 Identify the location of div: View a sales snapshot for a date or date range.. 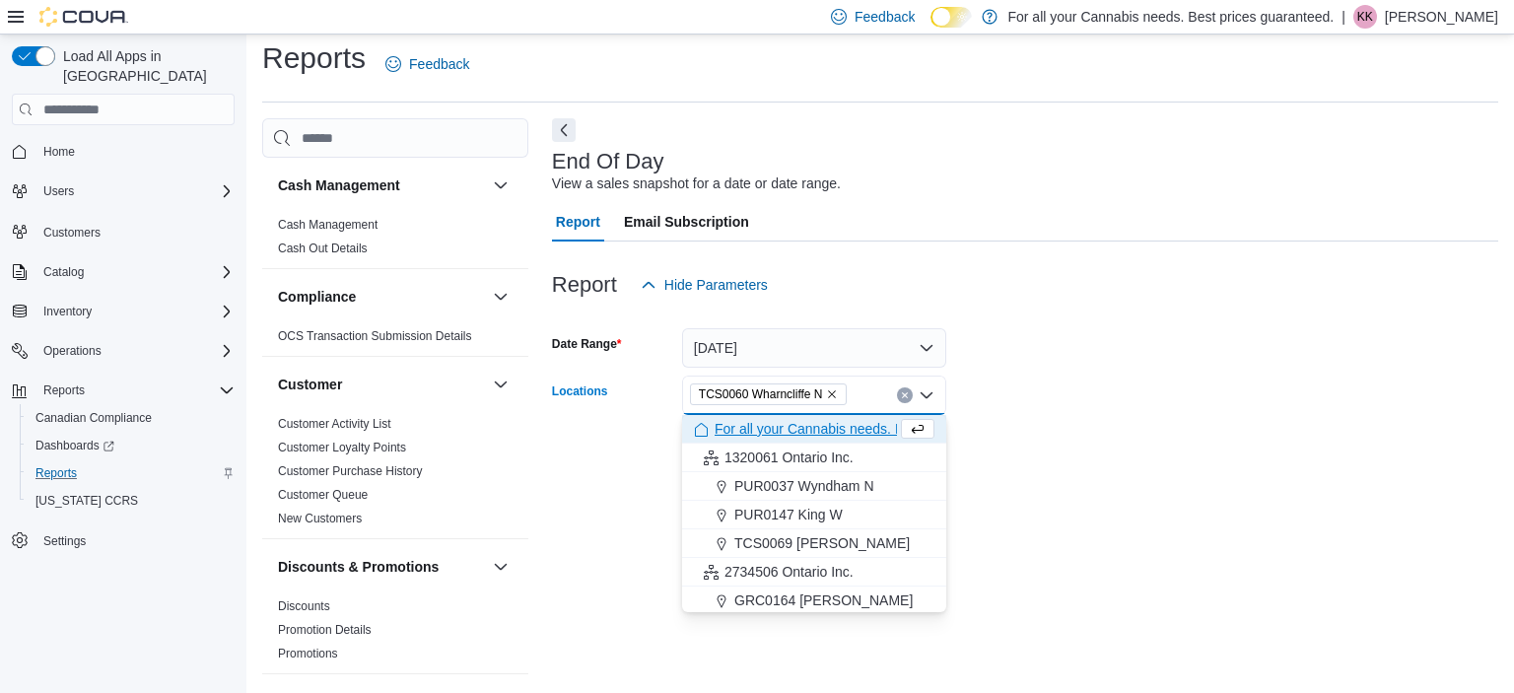
(696, 183).